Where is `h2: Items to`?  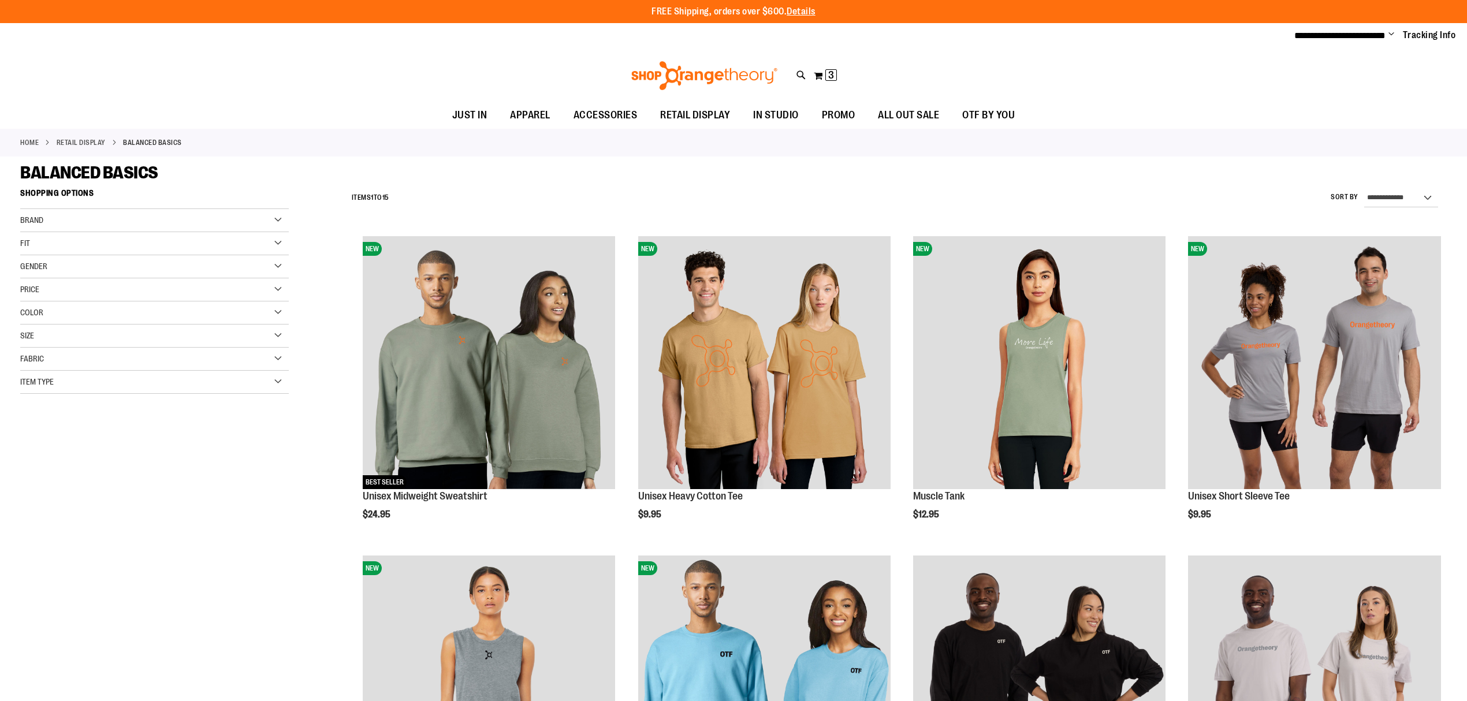
h2: Items to is located at coordinates (370, 198).